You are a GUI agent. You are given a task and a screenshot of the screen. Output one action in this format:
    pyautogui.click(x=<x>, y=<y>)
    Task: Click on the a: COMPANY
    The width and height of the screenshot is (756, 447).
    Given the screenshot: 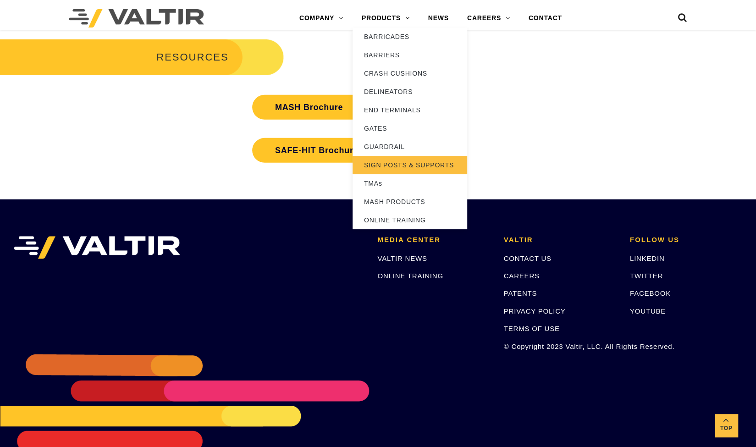 What is the action you would take?
    pyautogui.click(x=321, y=18)
    